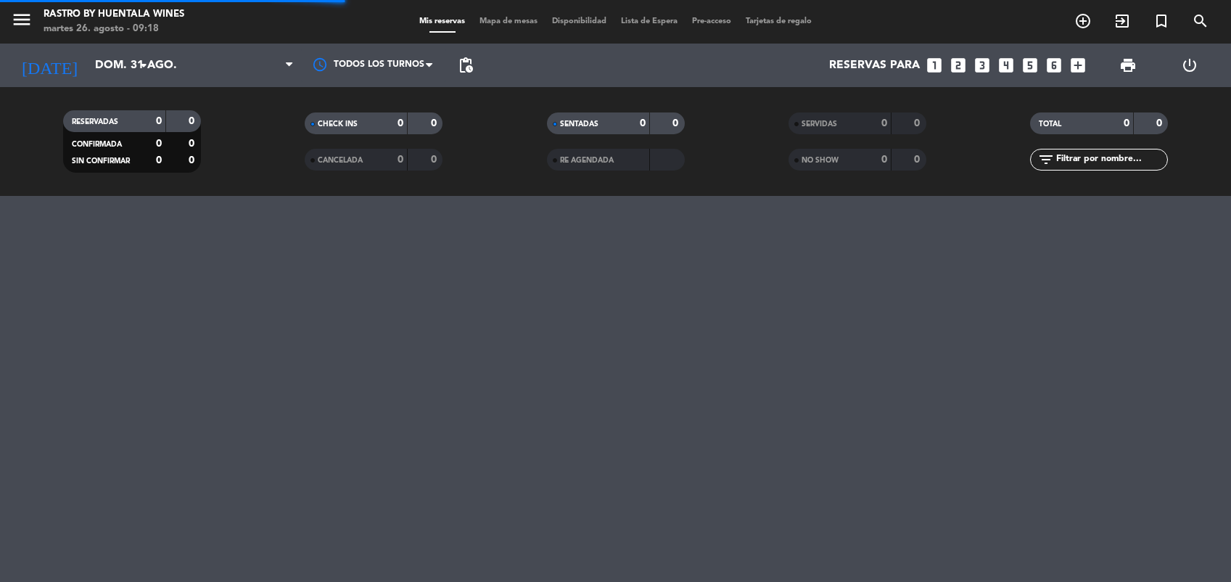 The width and height of the screenshot is (1231, 582). What do you see at coordinates (819, 124) in the screenshot?
I see `span: SERVIDAS` at bounding box center [819, 124].